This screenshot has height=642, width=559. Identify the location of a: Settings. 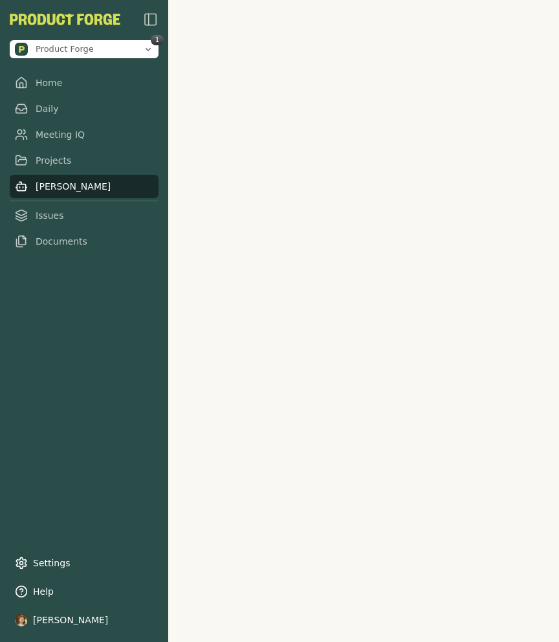
(84, 563).